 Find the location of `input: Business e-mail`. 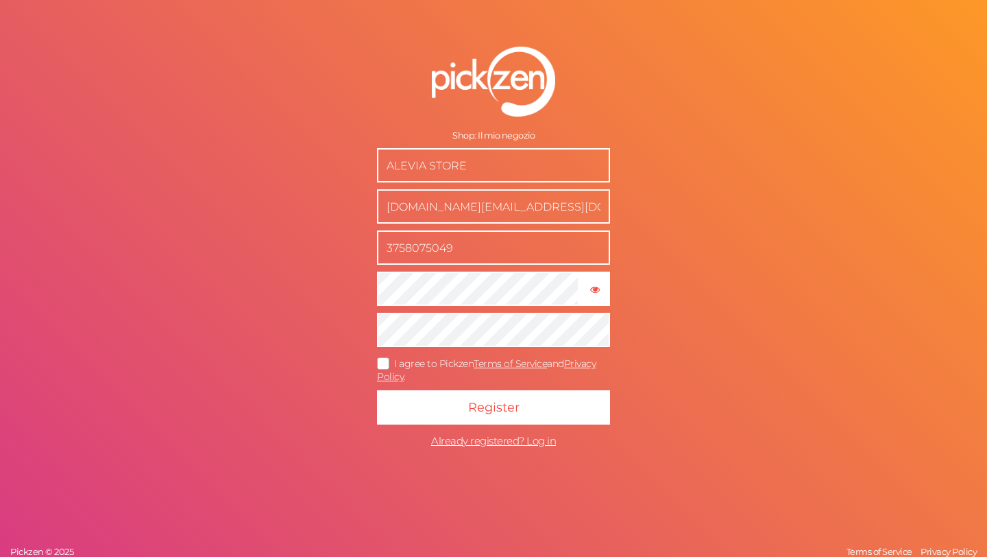

input: Business e-mail is located at coordinates (493, 206).